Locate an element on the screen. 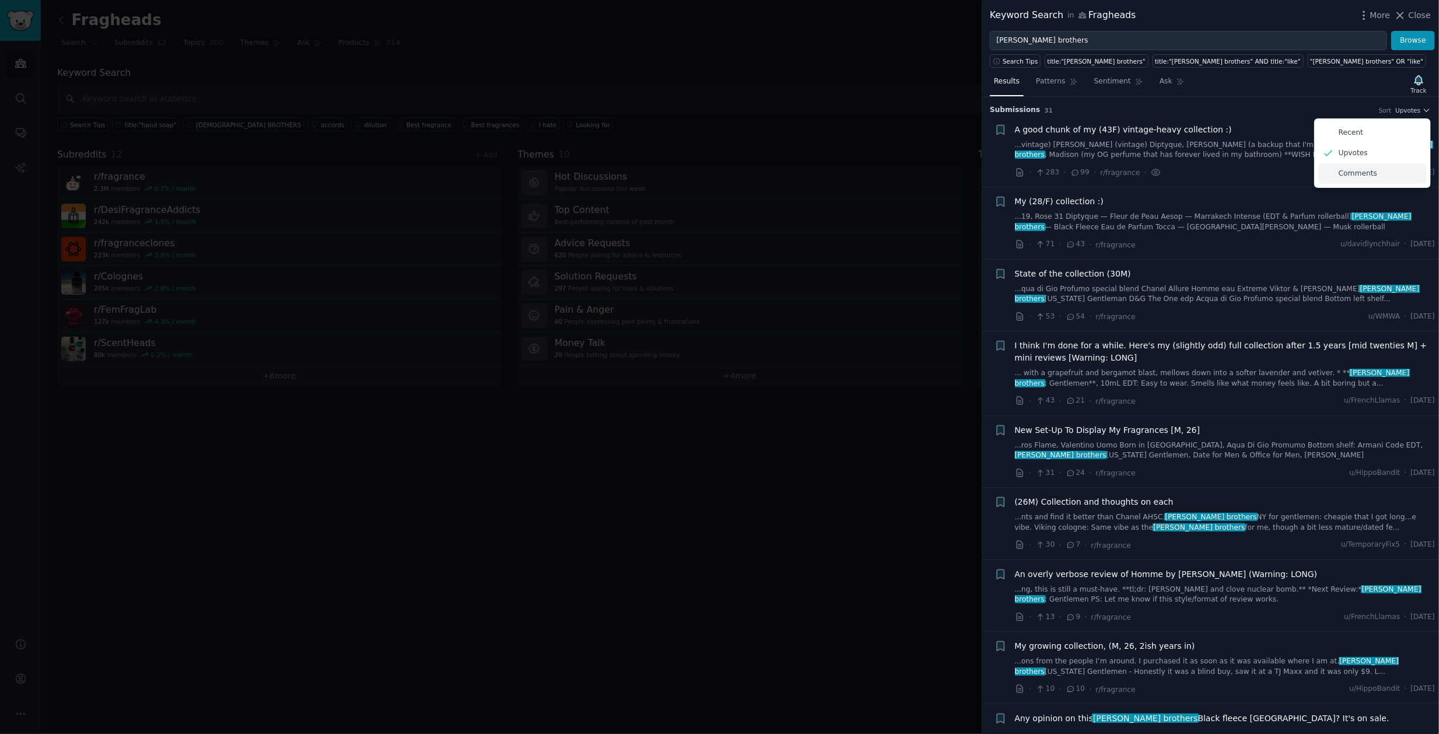 The image size is (1439, 734). a: I think I'm done for a while. Here's my (slightly odd) full collection after 1.5 years [mid twent... is located at coordinates (1225, 352).